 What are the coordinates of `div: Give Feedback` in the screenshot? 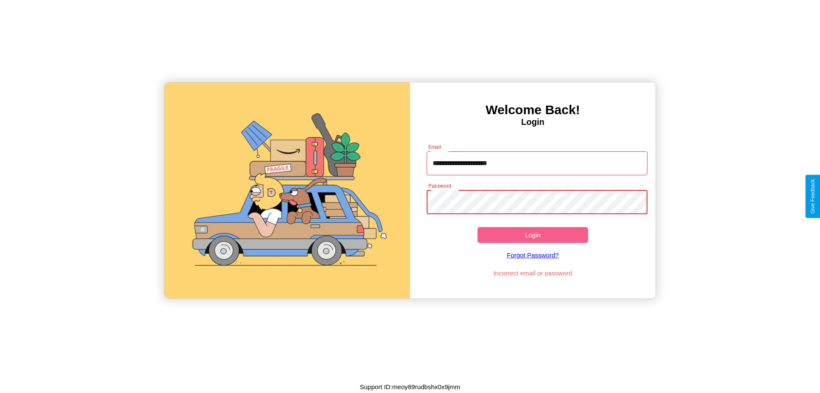 It's located at (813, 196).